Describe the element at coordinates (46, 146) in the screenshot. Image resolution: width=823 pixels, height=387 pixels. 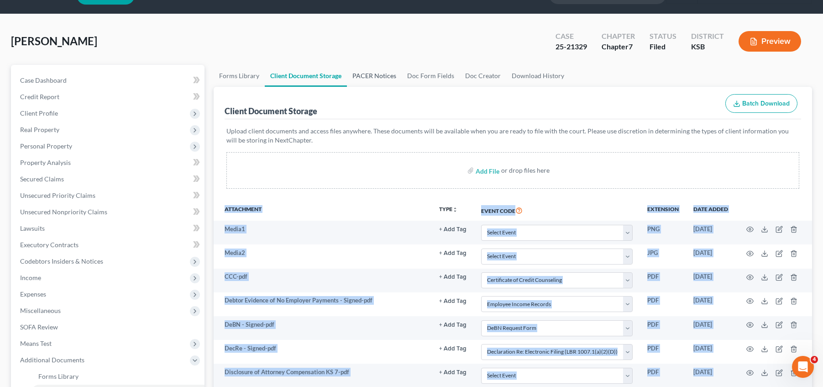
I see `span: Personal Property` at that location.